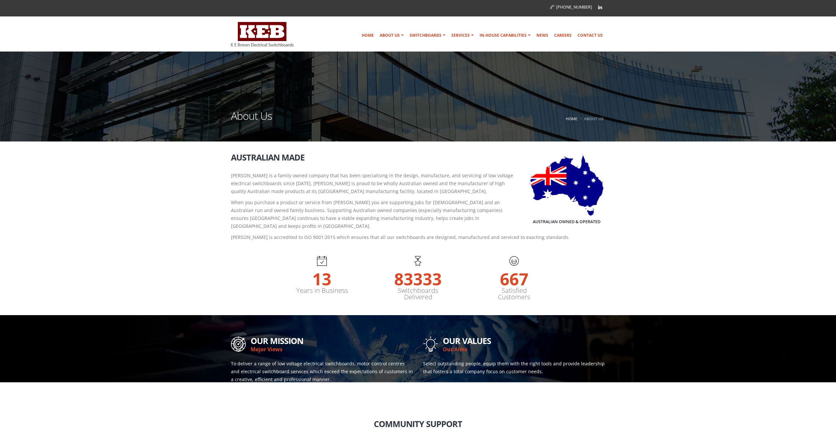 The width and height of the screenshot is (836, 431). What do you see at coordinates (418, 157) in the screenshot?
I see `h2: Australian Made` at bounding box center [418, 157].